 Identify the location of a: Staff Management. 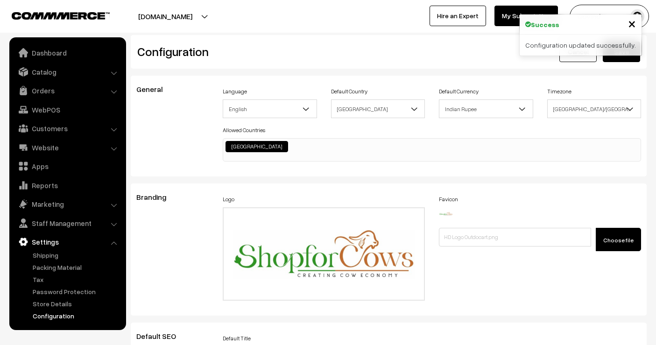
(67, 223).